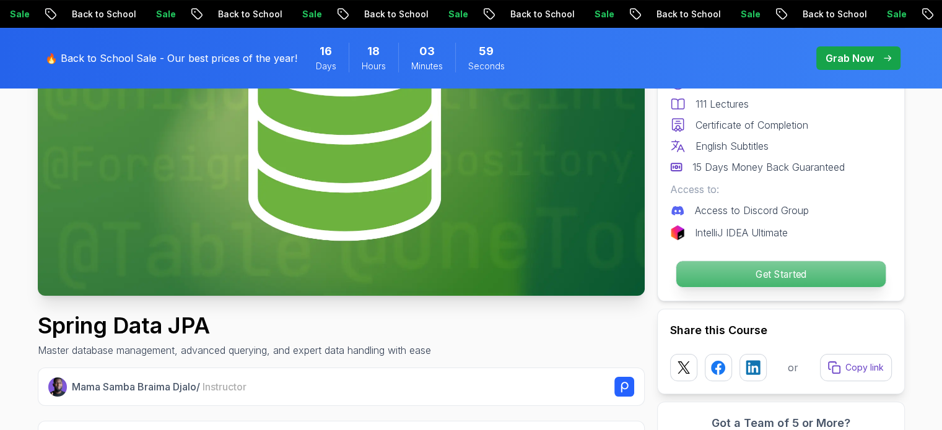  I want to click on span: Instructor, so click(224, 387).